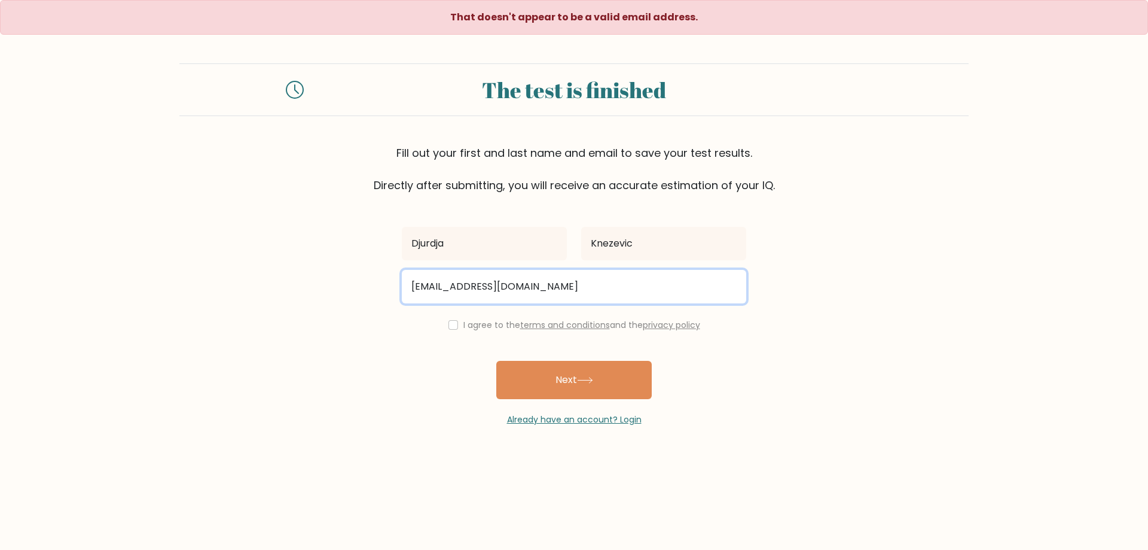 The width and height of the screenshot is (1148, 550). What do you see at coordinates (582, 325) in the screenshot?
I see `label: I agree to the and the` at bounding box center [582, 325].